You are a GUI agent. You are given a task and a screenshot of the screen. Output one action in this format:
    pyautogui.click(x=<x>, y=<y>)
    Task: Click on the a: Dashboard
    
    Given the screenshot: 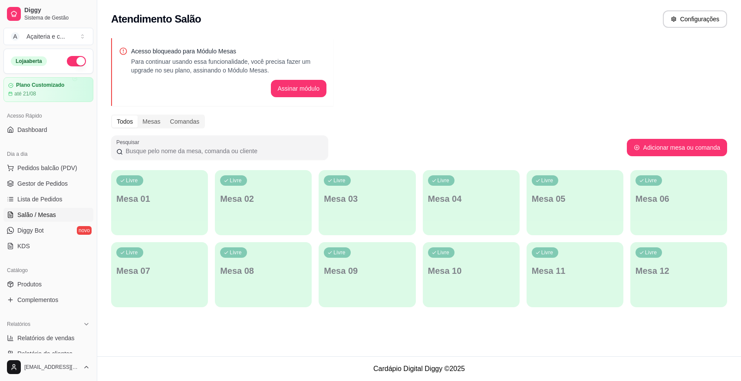 What is the action you would take?
    pyautogui.click(x=48, y=130)
    